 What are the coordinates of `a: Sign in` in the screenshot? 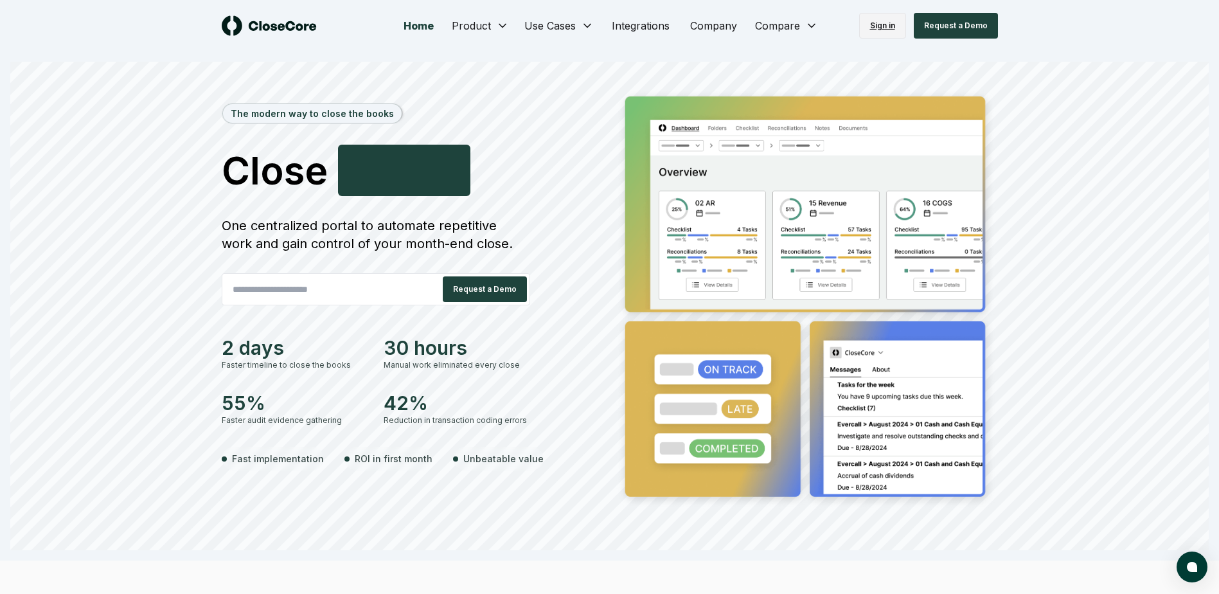 It's located at (883, 26).